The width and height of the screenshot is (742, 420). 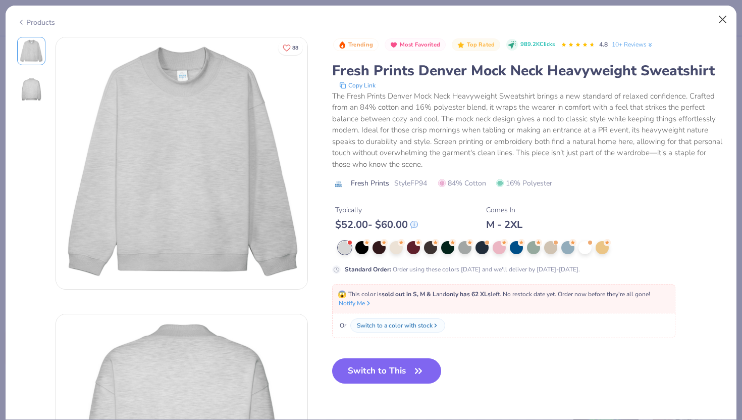 What do you see at coordinates (462, 183) in the screenshot?
I see `span: 84% Cotton` at bounding box center [462, 183].